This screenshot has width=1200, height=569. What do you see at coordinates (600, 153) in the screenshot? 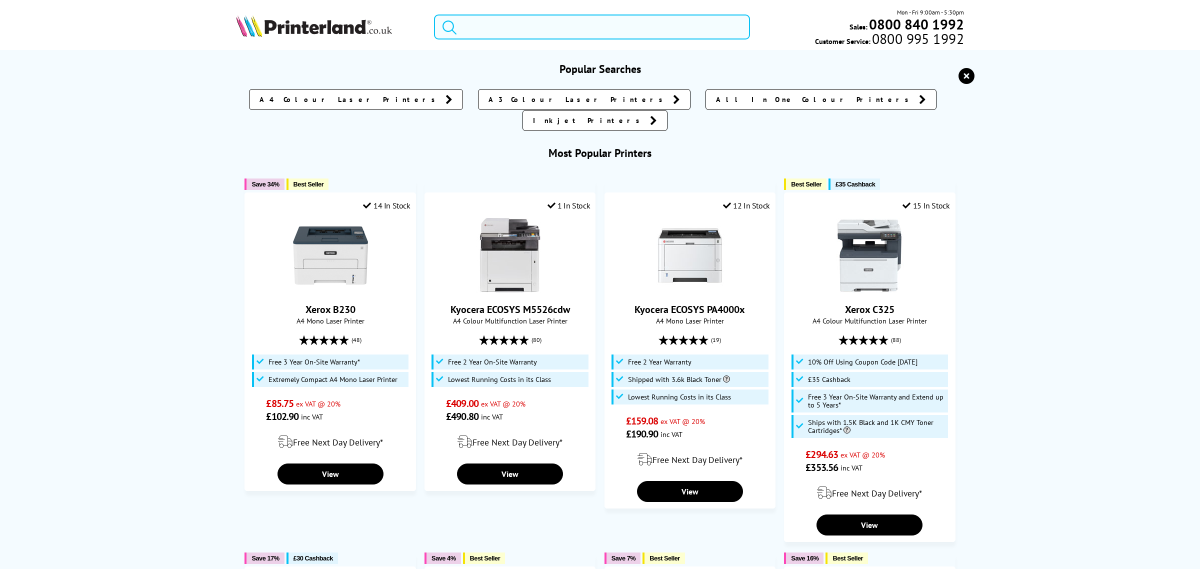
I see `h3: Most Popular Printers` at bounding box center [600, 153].